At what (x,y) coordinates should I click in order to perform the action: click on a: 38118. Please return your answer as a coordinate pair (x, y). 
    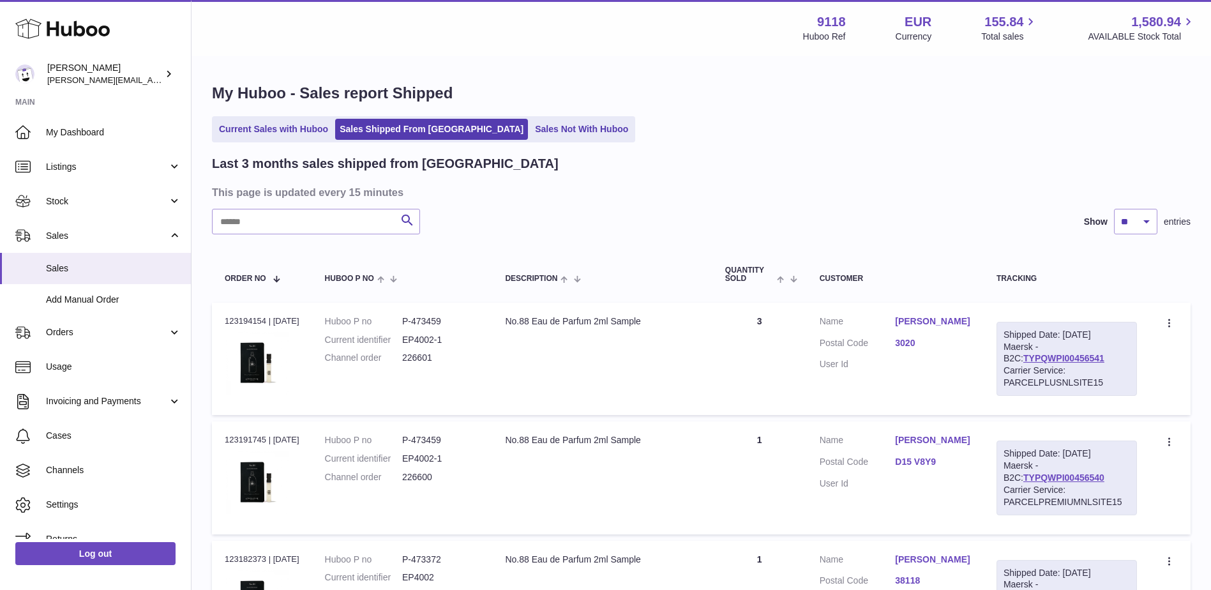
    Looking at the image, I should click on (933, 580).